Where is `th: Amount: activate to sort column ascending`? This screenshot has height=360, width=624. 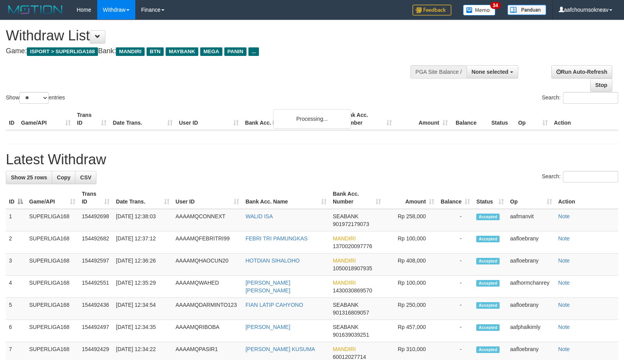 th: Amount: activate to sort column ascending is located at coordinates (410, 198).